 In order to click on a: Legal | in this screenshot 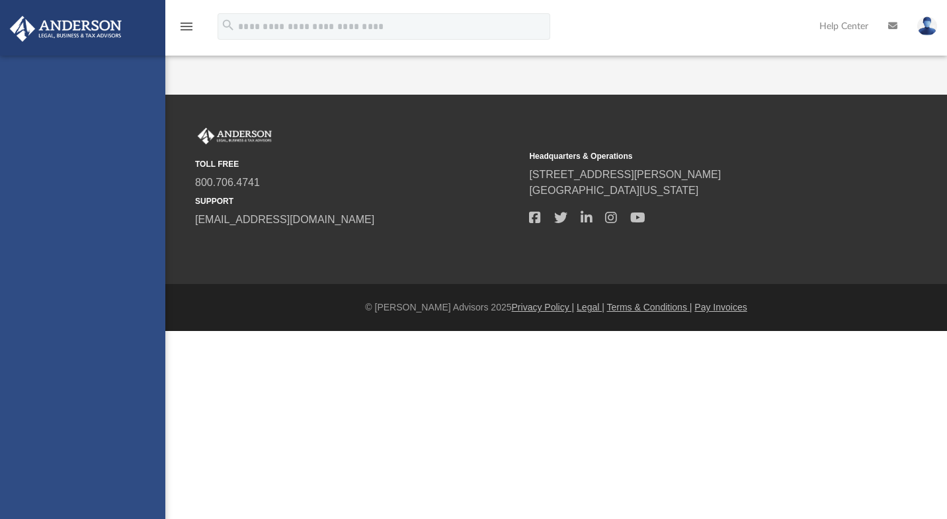, I will do `click(591, 307)`.